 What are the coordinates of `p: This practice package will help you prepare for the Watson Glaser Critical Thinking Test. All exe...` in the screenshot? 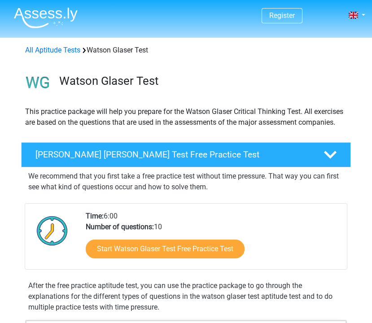 It's located at (186, 117).